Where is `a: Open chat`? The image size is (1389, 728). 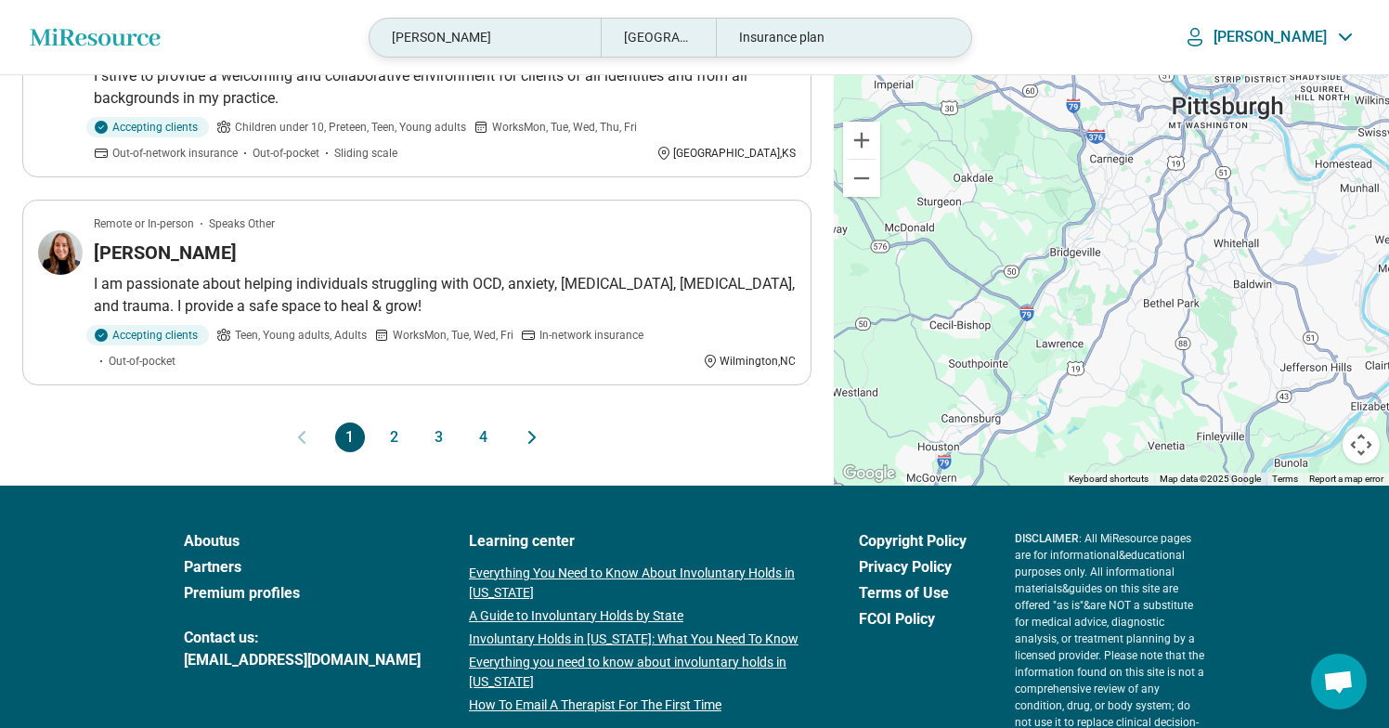 a: Open chat is located at coordinates (1339, 681).